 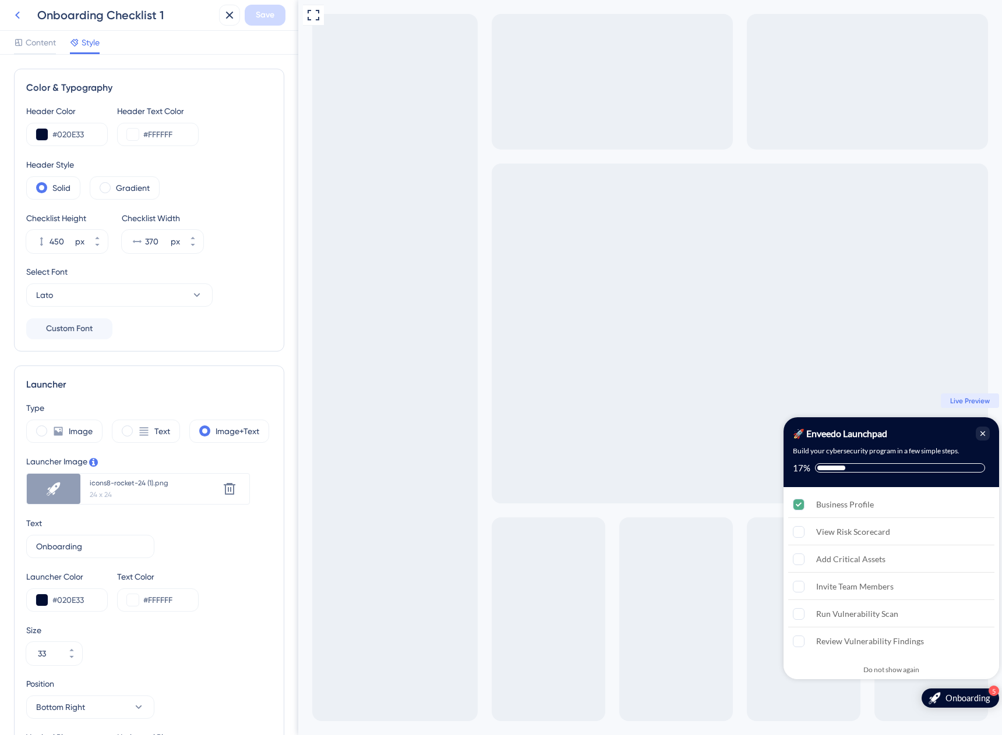 I want to click on div: Checklist progress: 17%, so click(x=593, y=468).